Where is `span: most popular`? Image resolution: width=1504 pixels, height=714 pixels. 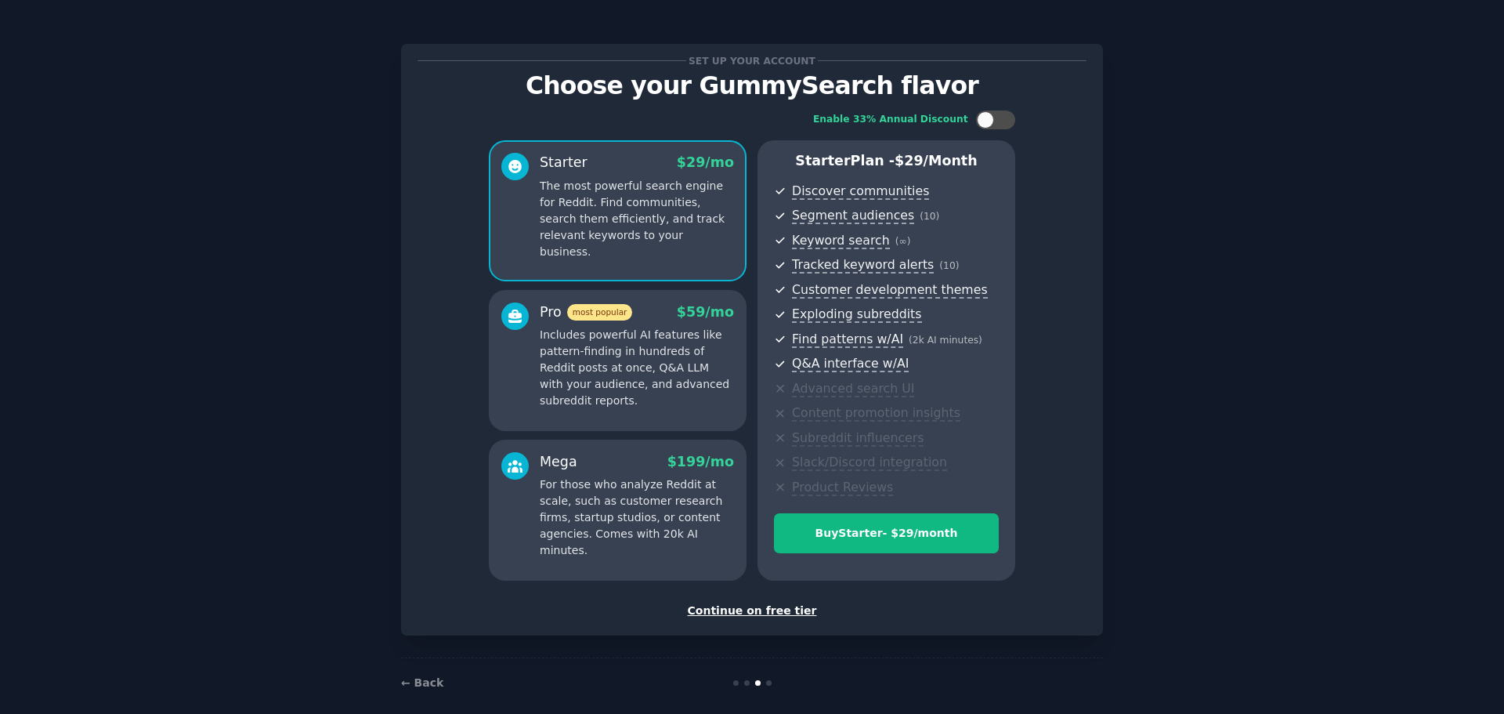
span: most popular is located at coordinates (600, 312).